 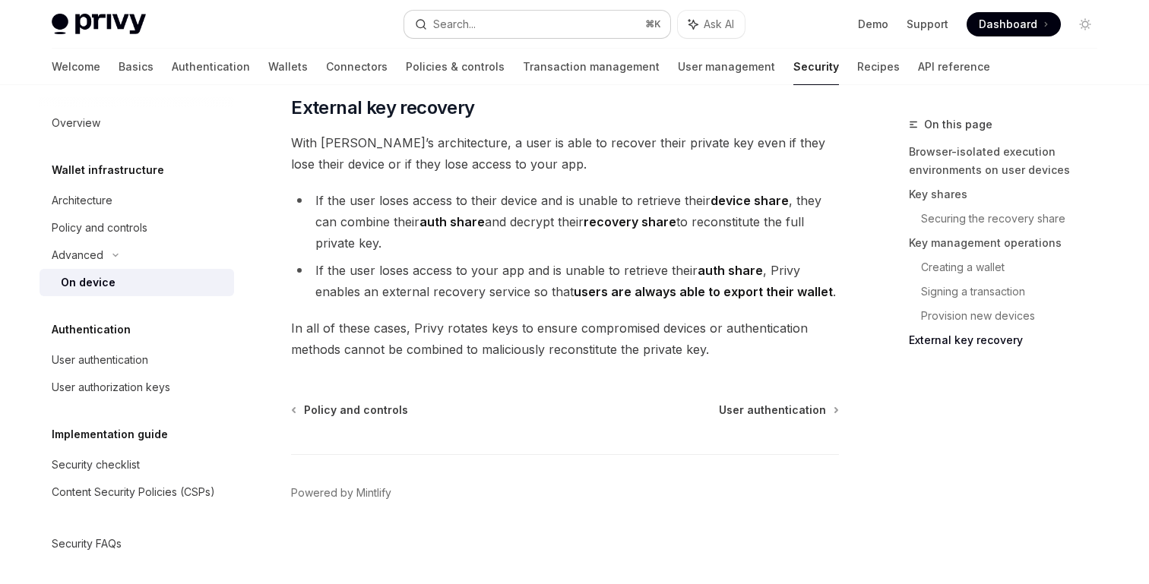 I want to click on span: Ask AI, so click(x=719, y=24).